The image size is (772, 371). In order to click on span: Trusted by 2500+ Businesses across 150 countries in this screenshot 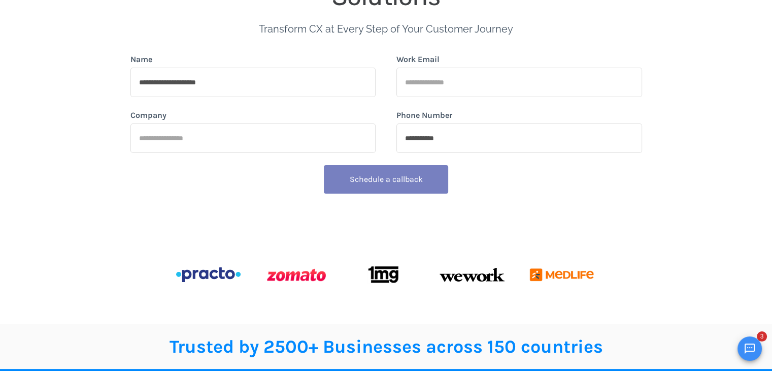, I will do `click(386, 346)`.